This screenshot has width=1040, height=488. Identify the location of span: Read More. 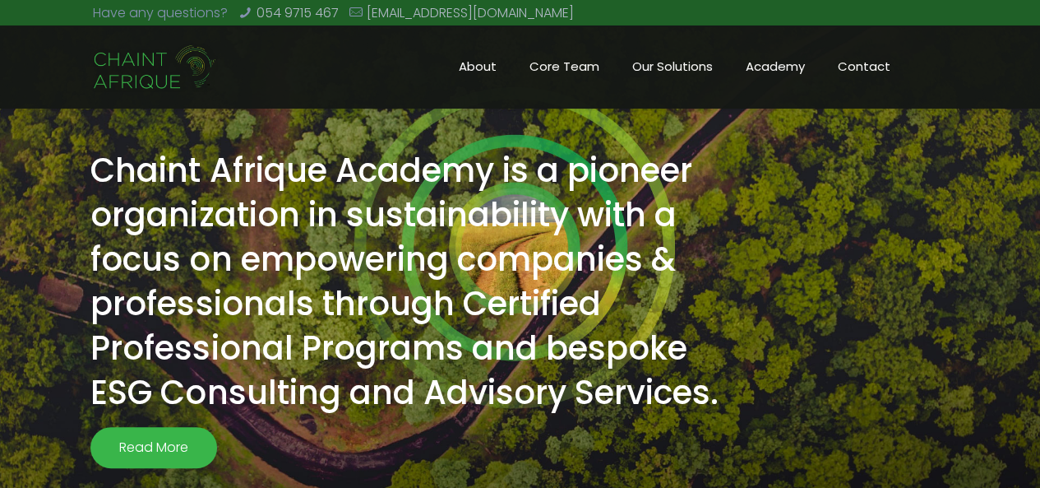
(154, 447).